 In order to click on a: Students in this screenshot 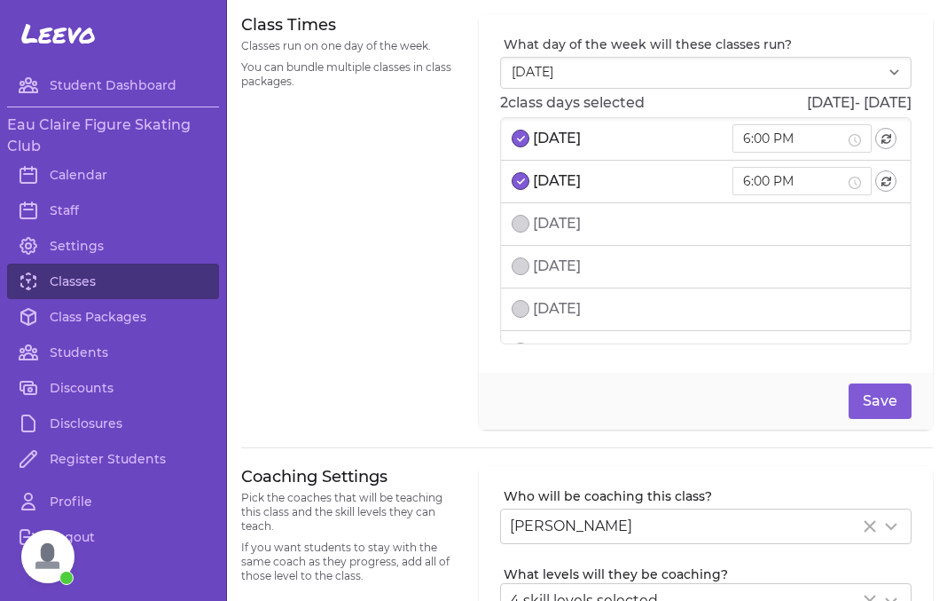, I will do `click(113, 352)`.